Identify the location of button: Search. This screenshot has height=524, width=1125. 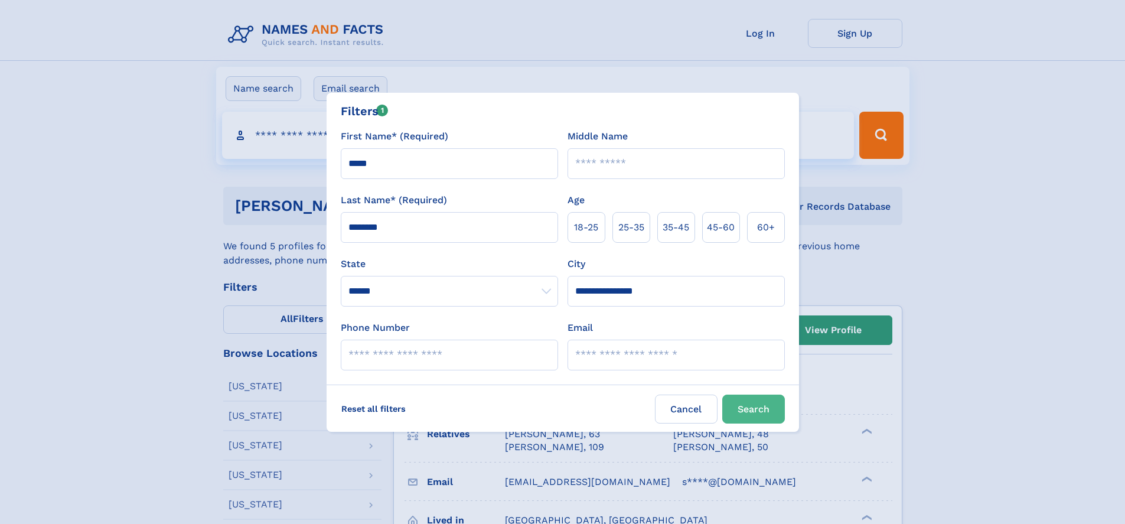
(753, 409).